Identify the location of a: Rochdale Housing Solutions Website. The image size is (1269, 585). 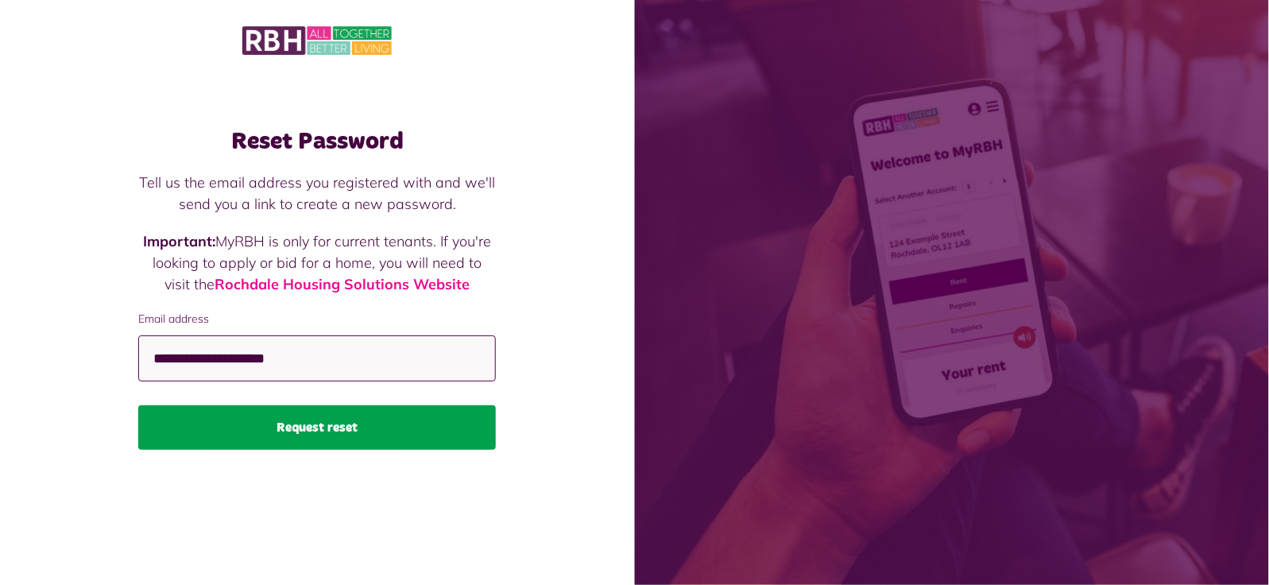
(342, 284).